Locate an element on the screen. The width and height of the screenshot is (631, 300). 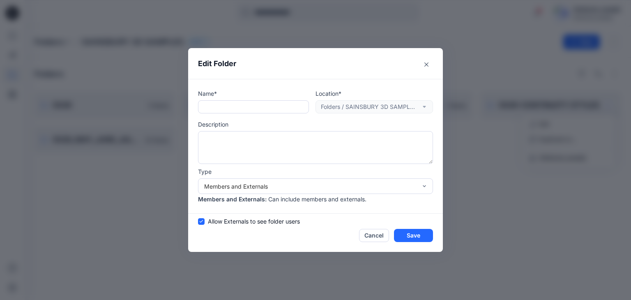
p: Members and Externals : is located at coordinates (232, 199).